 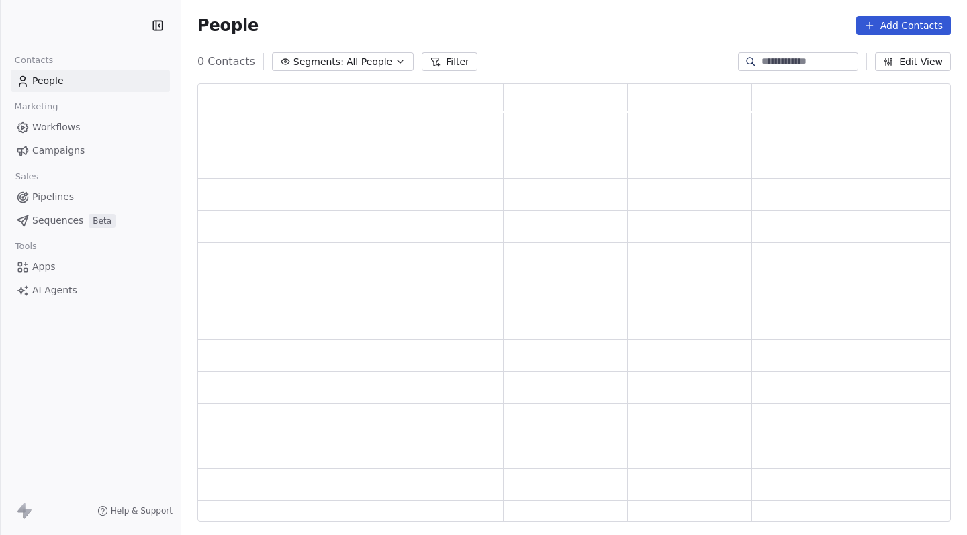 I want to click on span: Segments:, so click(x=318, y=62).